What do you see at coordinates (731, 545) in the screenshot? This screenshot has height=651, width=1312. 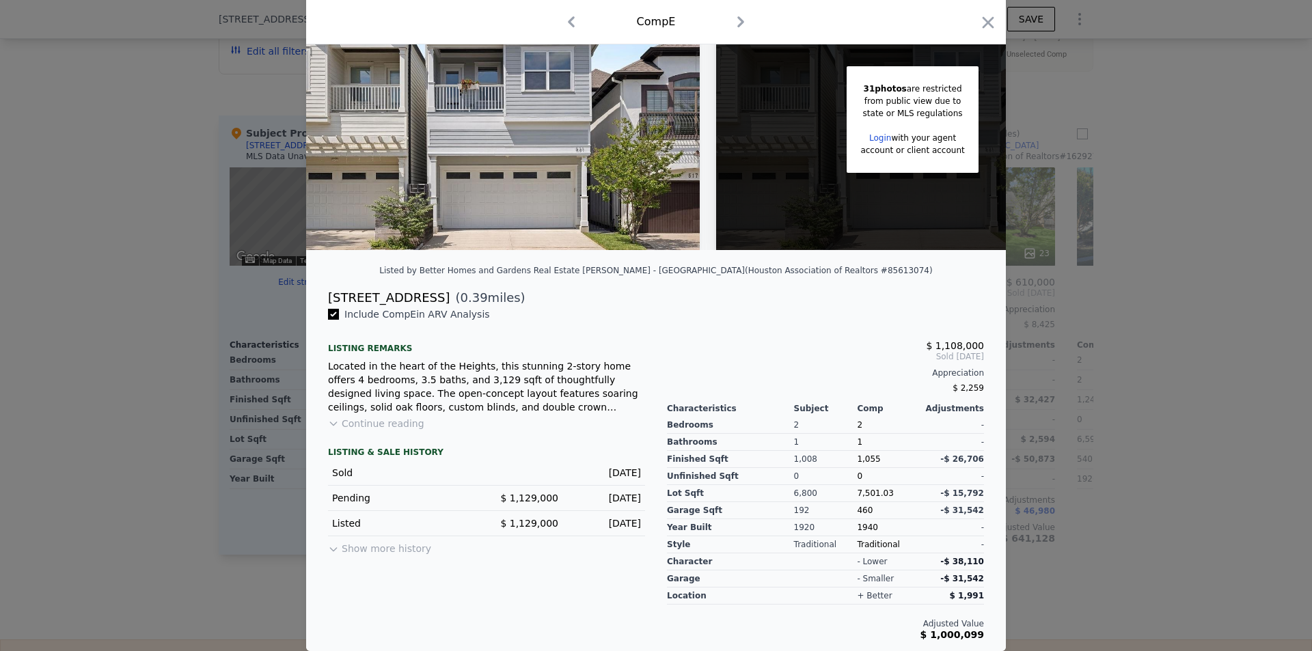 I see `div: Style` at bounding box center [731, 545].